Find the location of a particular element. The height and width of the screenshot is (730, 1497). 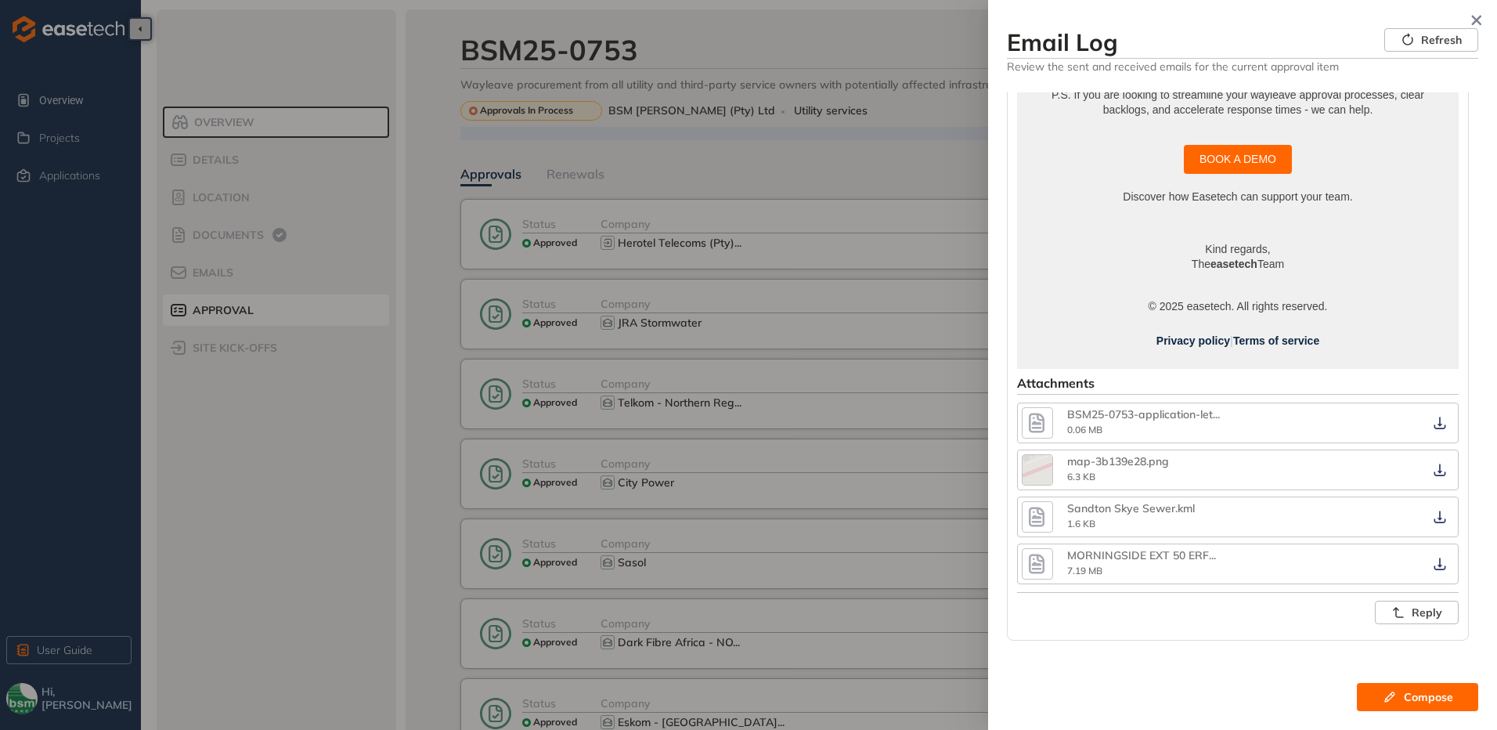

span: MORNINGSIDE EXT 50 ERF is located at coordinates (1138, 555).